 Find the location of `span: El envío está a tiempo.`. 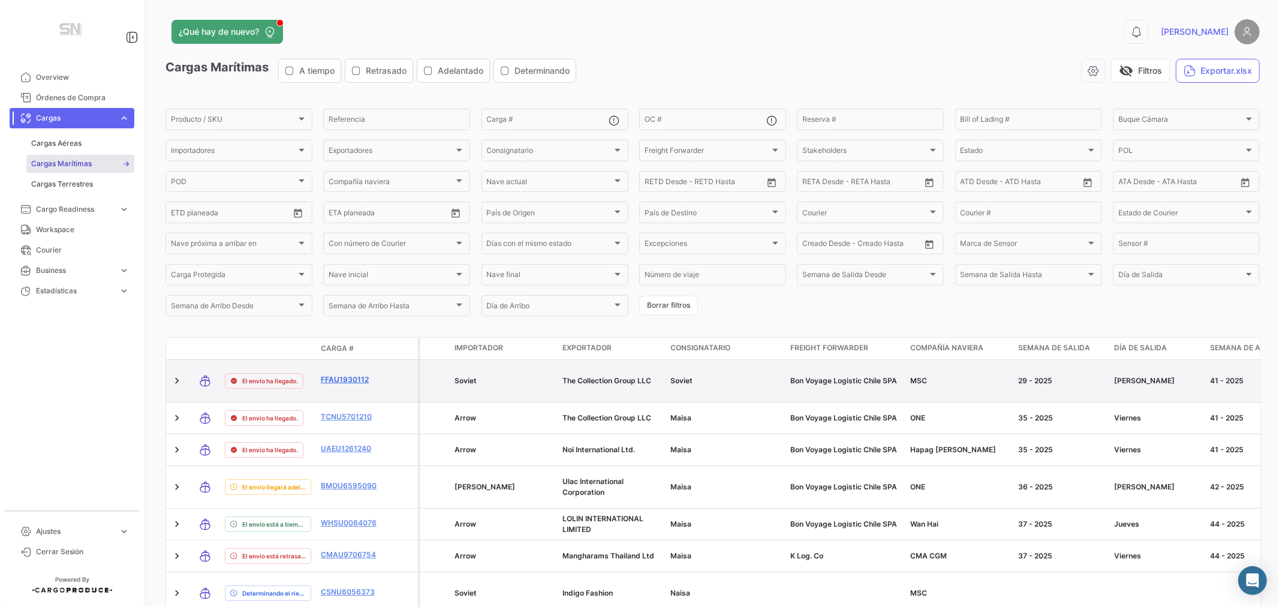

span: El envío está a tiempo. is located at coordinates (274, 524).